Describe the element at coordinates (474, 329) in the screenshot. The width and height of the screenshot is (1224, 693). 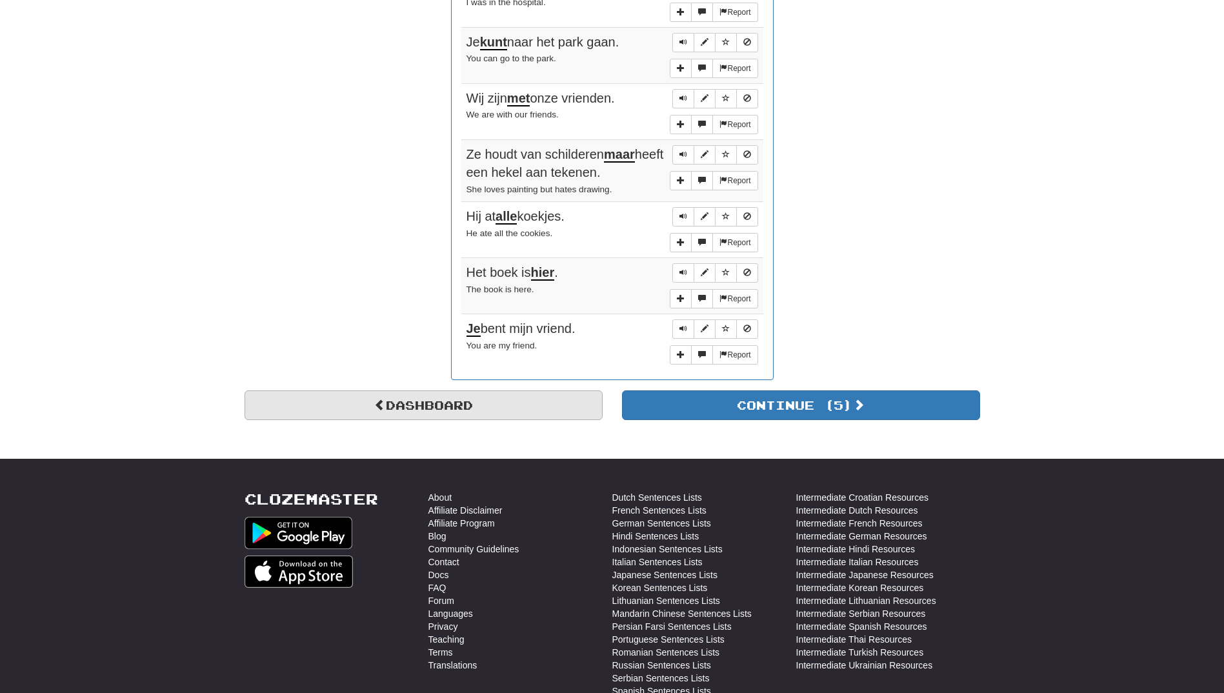
I see `u: Je` at that location.